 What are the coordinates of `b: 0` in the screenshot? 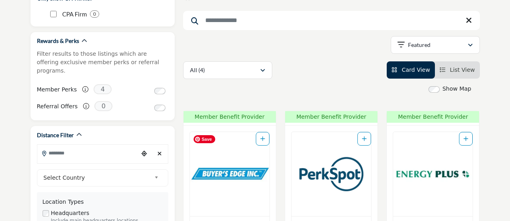 It's located at (94, 14).